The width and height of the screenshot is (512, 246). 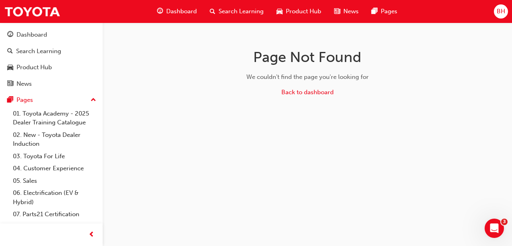 I want to click on span: Pages, so click(x=389, y=11).